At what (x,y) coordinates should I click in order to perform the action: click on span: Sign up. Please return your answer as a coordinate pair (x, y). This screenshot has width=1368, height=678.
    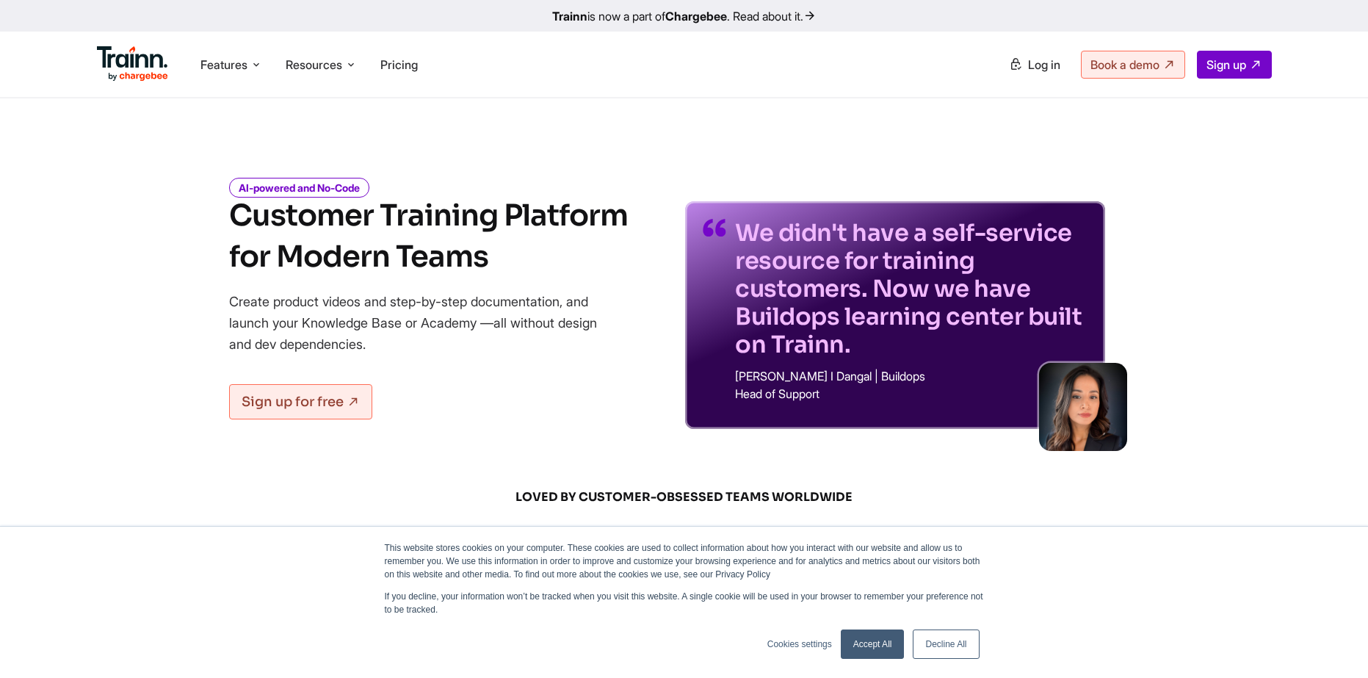
    Looking at the image, I should click on (1226, 65).